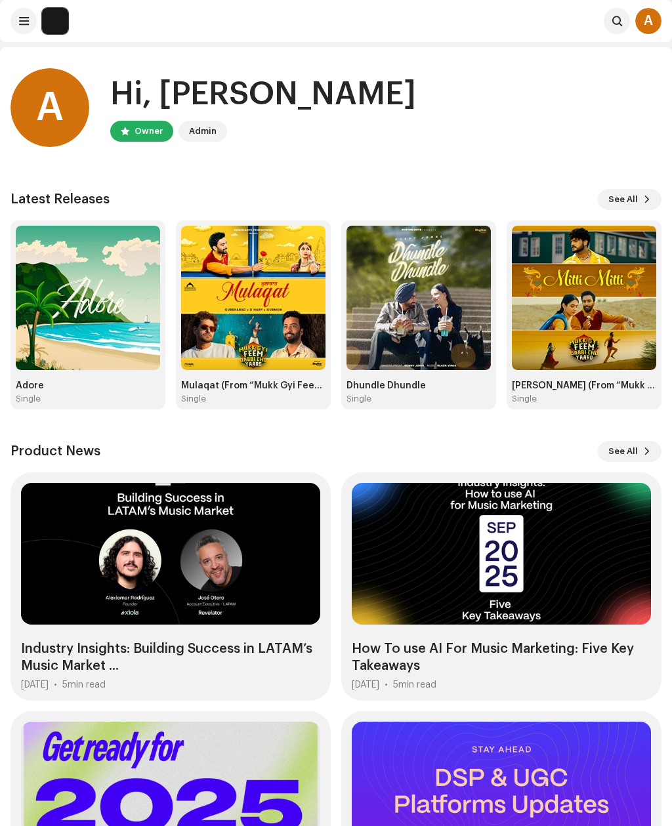 Image resolution: width=672 pixels, height=826 pixels. What do you see at coordinates (148, 131) in the screenshot?
I see `div: Owner` at bounding box center [148, 131].